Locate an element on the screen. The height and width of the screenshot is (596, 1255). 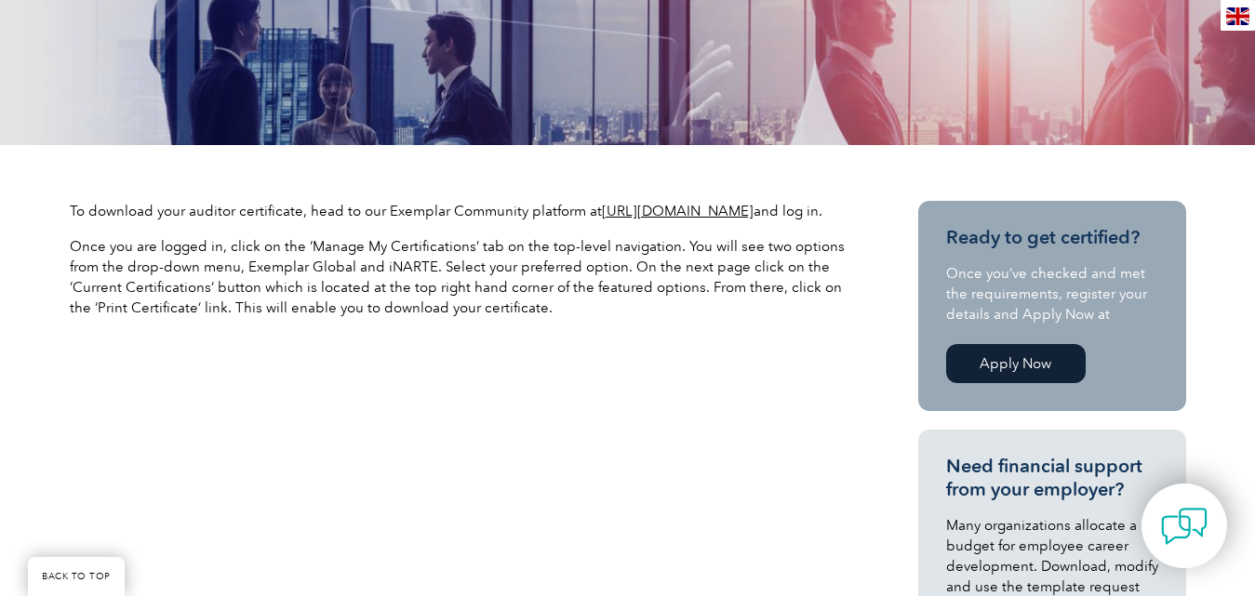
h3: Ready to get certified? is located at coordinates (1052, 237).